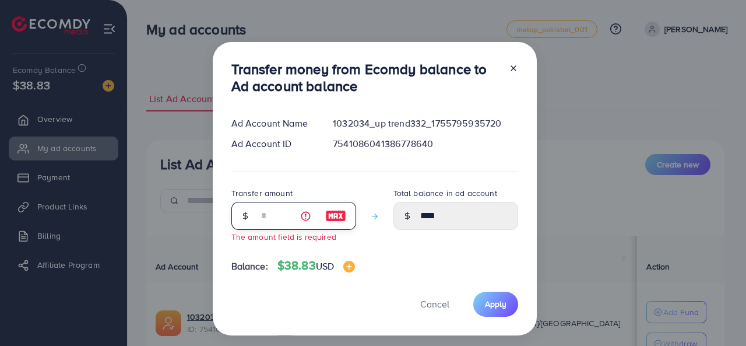 This screenshot has height=346, width=746. I want to click on h3: Transfer money from Ecomdy balance to Ad account balance, so click(365, 78).